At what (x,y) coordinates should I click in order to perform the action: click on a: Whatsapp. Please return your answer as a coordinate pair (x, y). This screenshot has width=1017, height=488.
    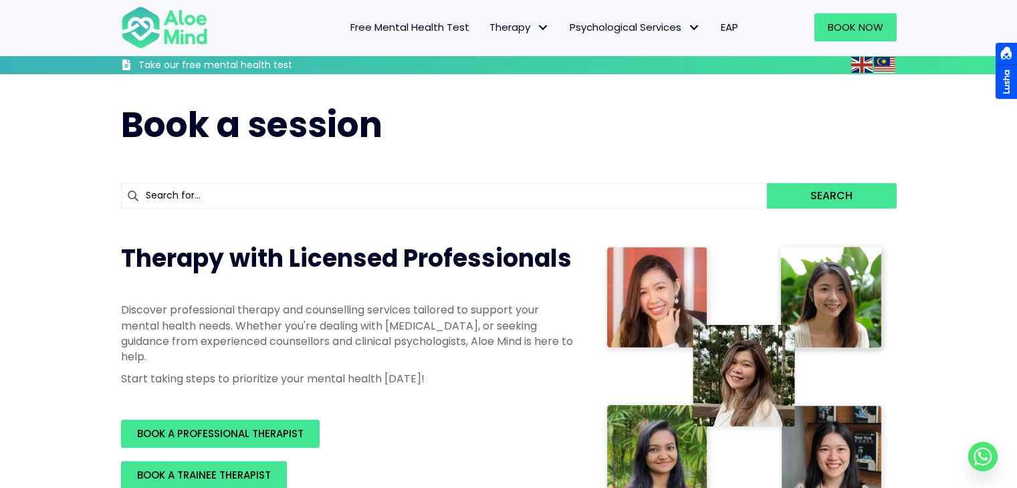
    Looking at the image, I should click on (983, 457).